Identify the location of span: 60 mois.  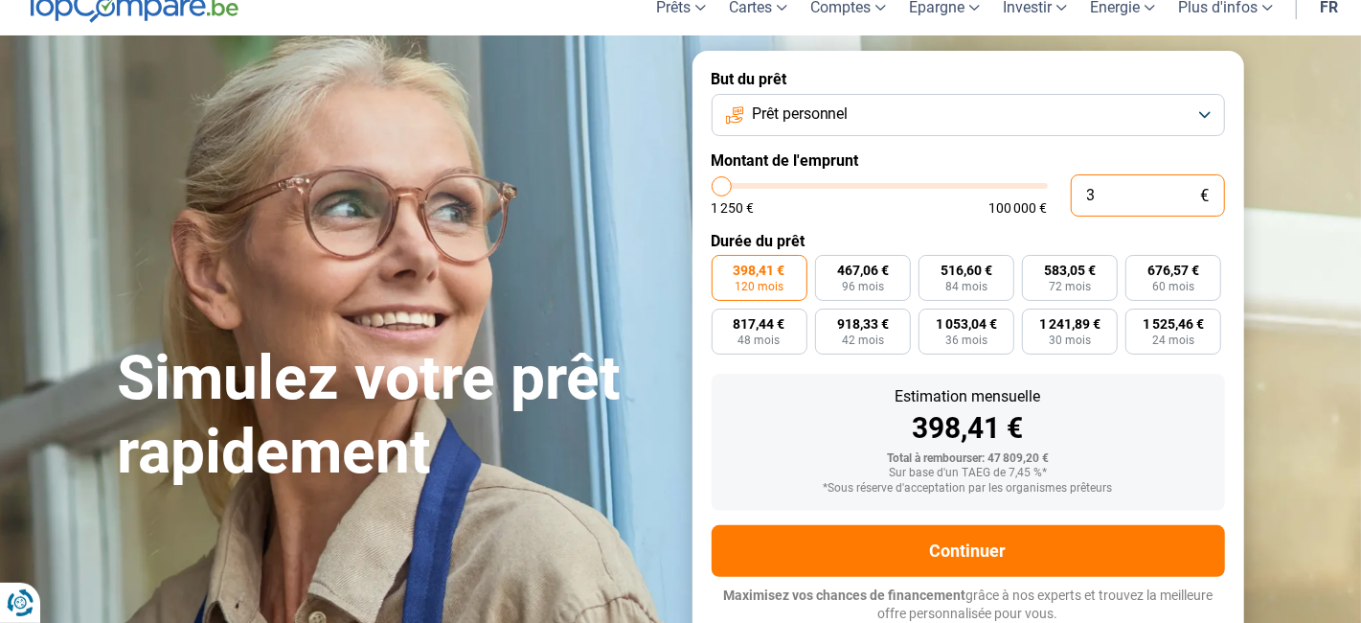
(1173, 286).